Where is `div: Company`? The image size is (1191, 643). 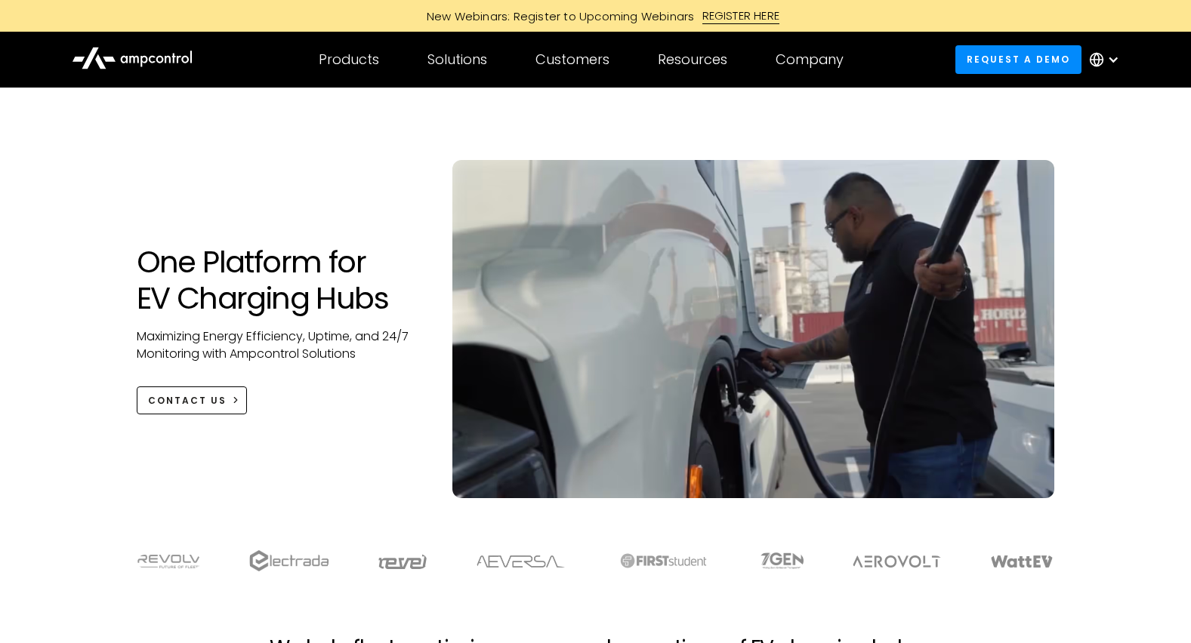
div: Company is located at coordinates (810, 60).